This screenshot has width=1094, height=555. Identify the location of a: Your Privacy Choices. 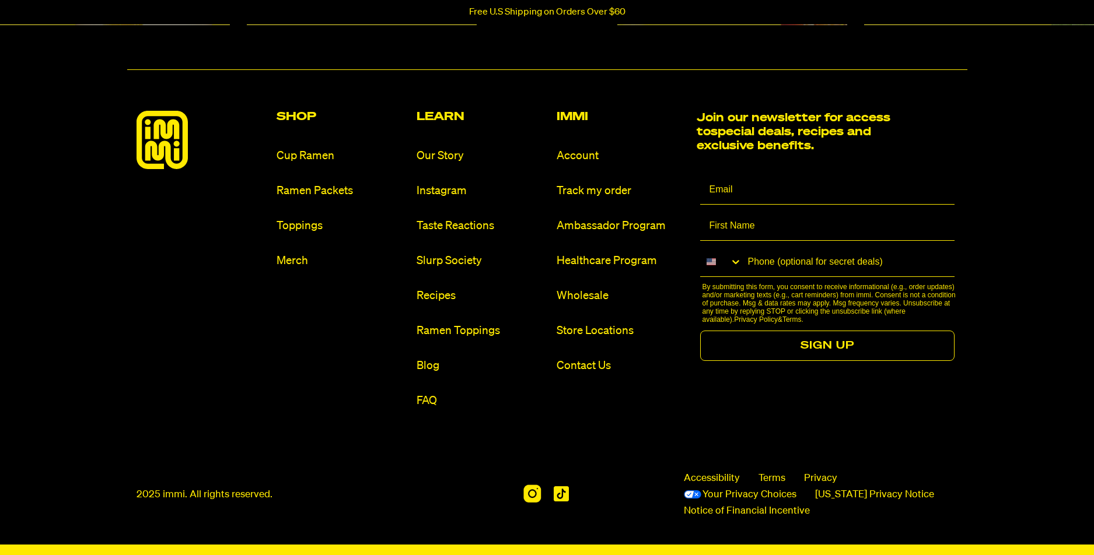
(740, 495).